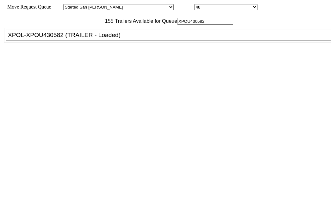  I want to click on span: Location, so click(184, 7).